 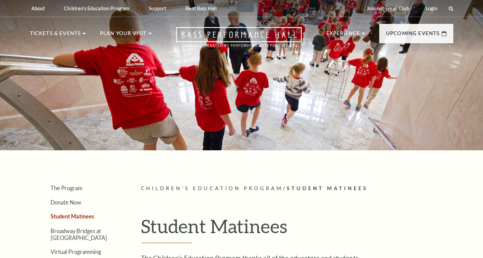 I want to click on p: Rent Bass Hall, so click(x=201, y=8).